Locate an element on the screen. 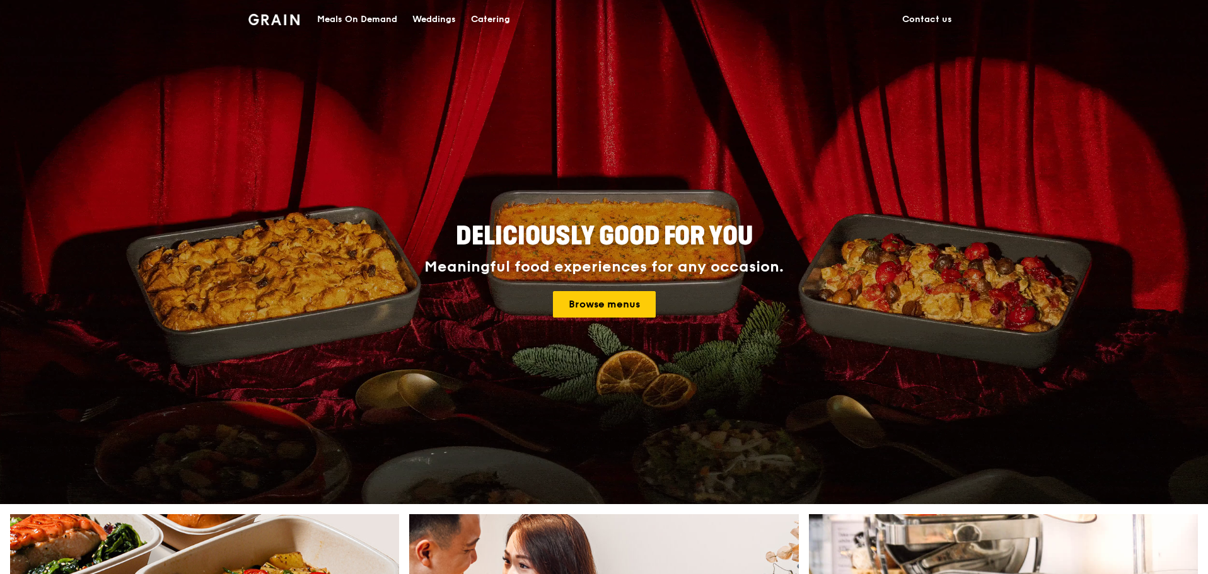  a: Weddings is located at coordinates (434, 20).